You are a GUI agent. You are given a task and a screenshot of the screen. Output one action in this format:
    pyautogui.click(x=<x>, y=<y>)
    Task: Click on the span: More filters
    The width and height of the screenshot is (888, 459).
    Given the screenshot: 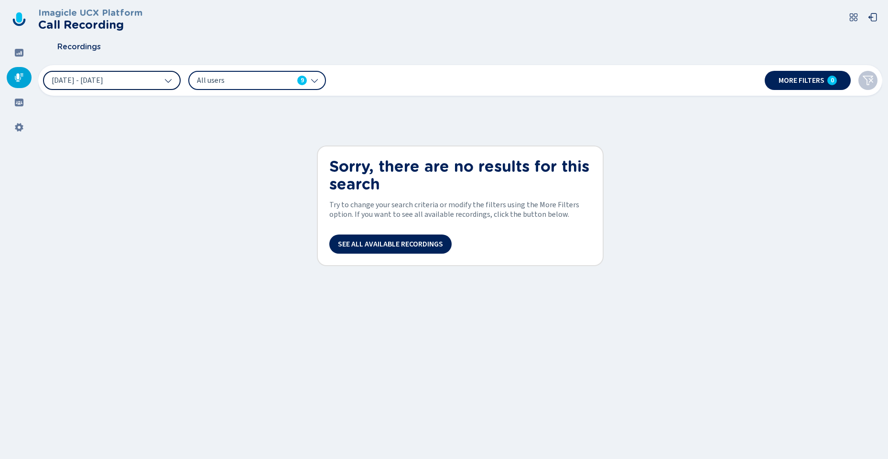 What is the action you would take?
    pyautogui.click(x=802, y=80)
    